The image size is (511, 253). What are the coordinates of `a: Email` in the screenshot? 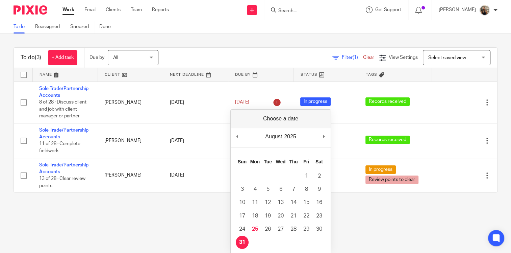 It's located at (90, 10).